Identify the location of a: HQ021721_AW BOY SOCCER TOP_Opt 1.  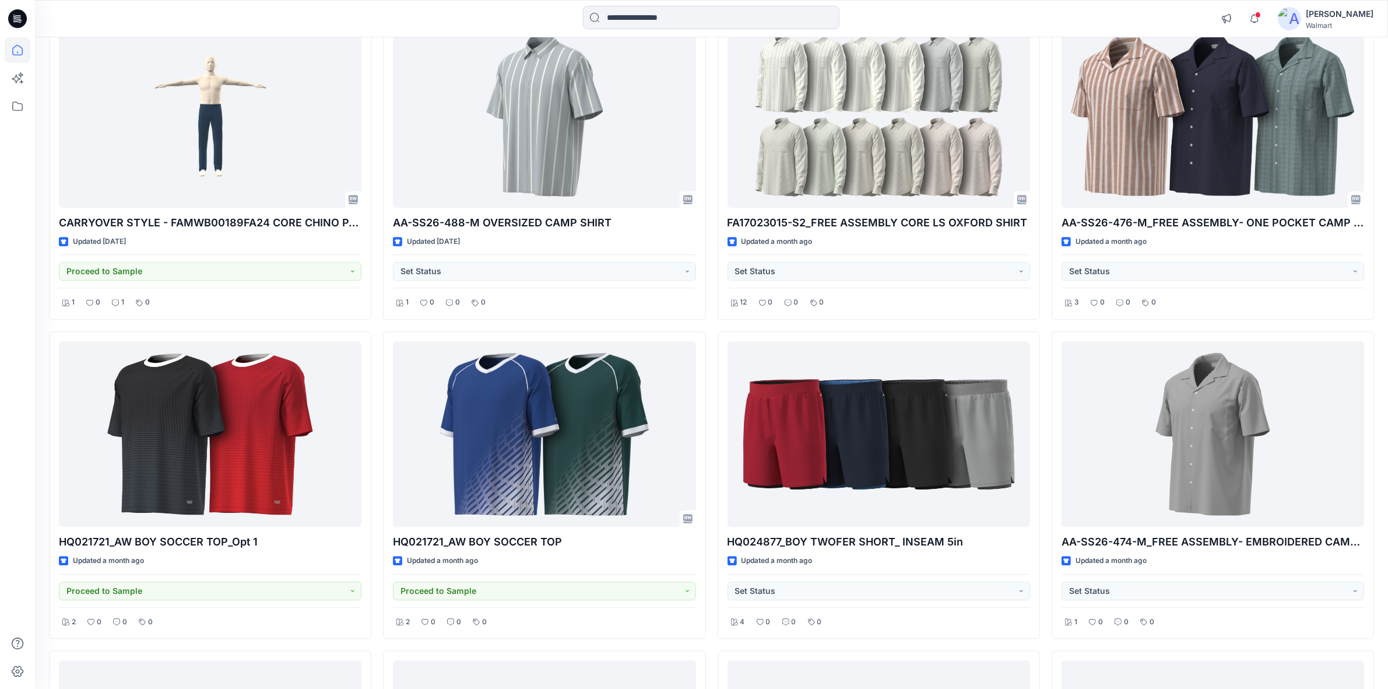
(210, 434).